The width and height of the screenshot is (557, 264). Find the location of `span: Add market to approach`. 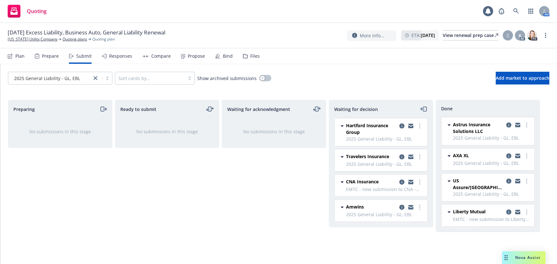

span: Add market to approach is located at coordinates (523, 78).